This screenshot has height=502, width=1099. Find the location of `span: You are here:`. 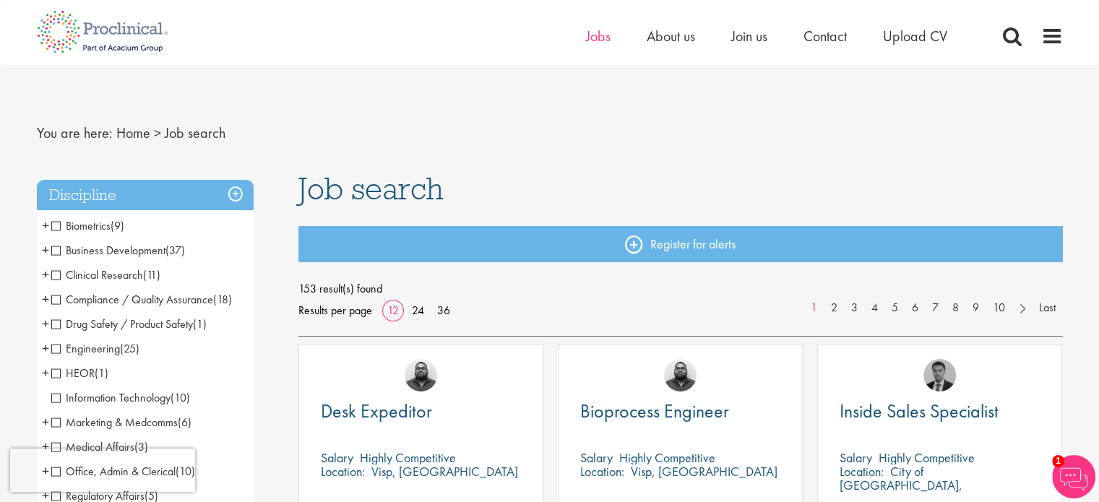

span: You are here: is located at coordinates (74, 133).